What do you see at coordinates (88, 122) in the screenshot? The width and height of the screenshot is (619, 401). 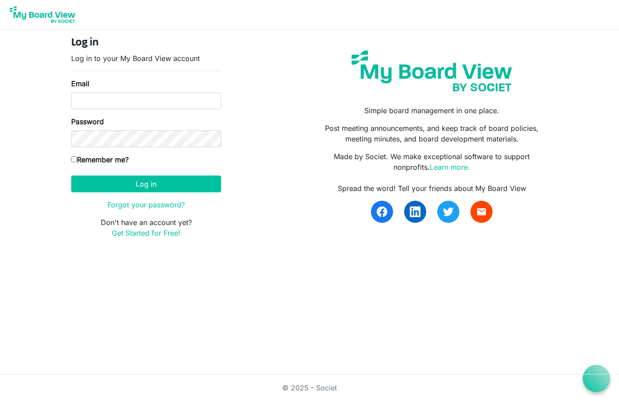 I see `label: Password` at bounding box center [88, 122].